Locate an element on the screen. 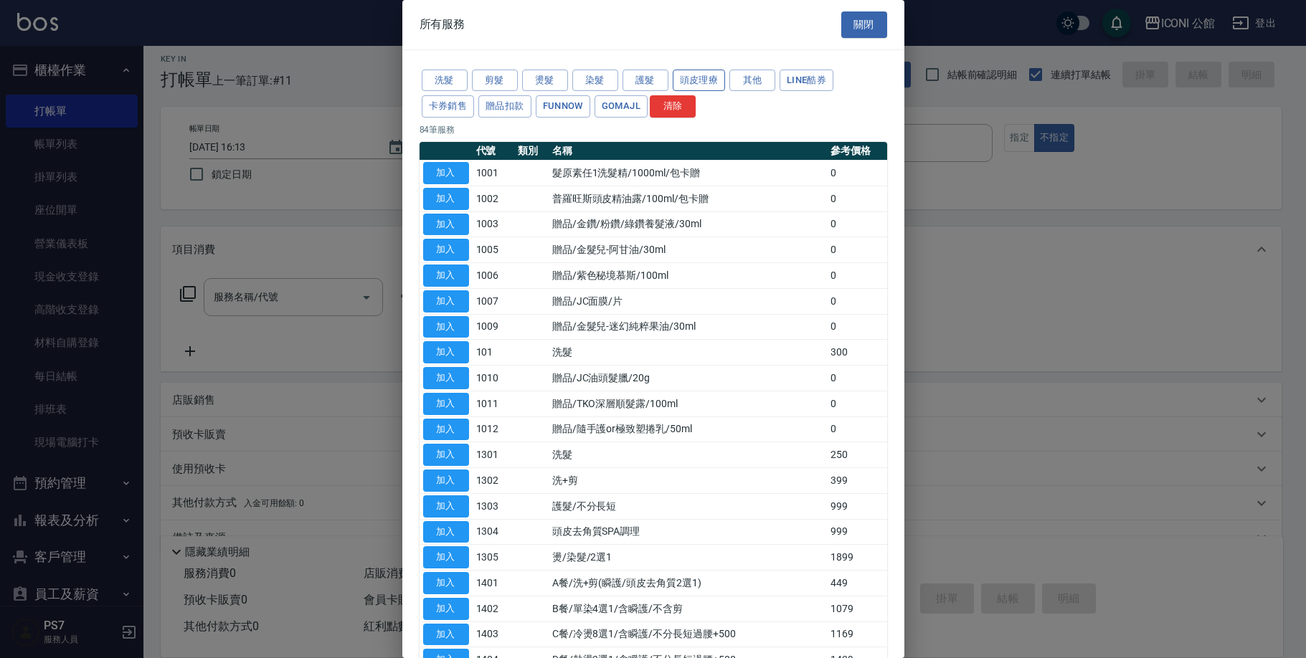  td: 1001 is located at coordinates (493, 174).